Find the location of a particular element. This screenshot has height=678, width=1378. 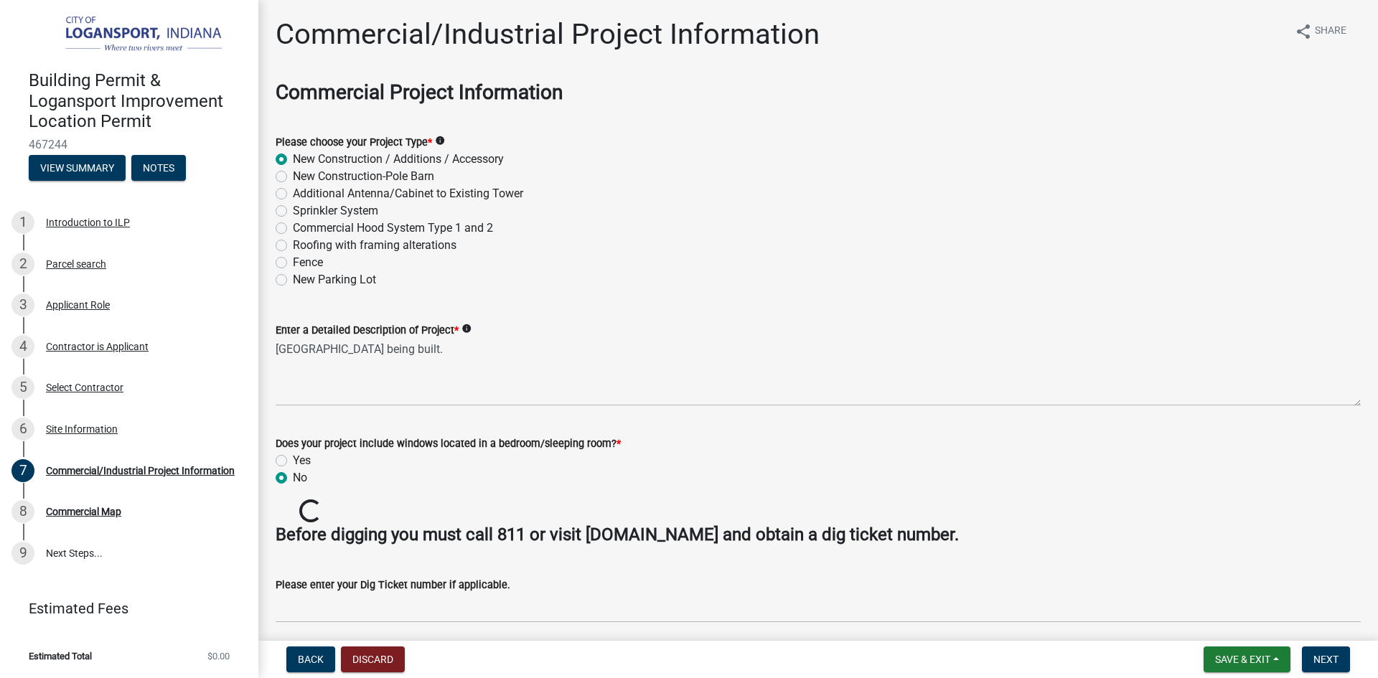

span: Save & Exit is located at coordinates (1242, 660).